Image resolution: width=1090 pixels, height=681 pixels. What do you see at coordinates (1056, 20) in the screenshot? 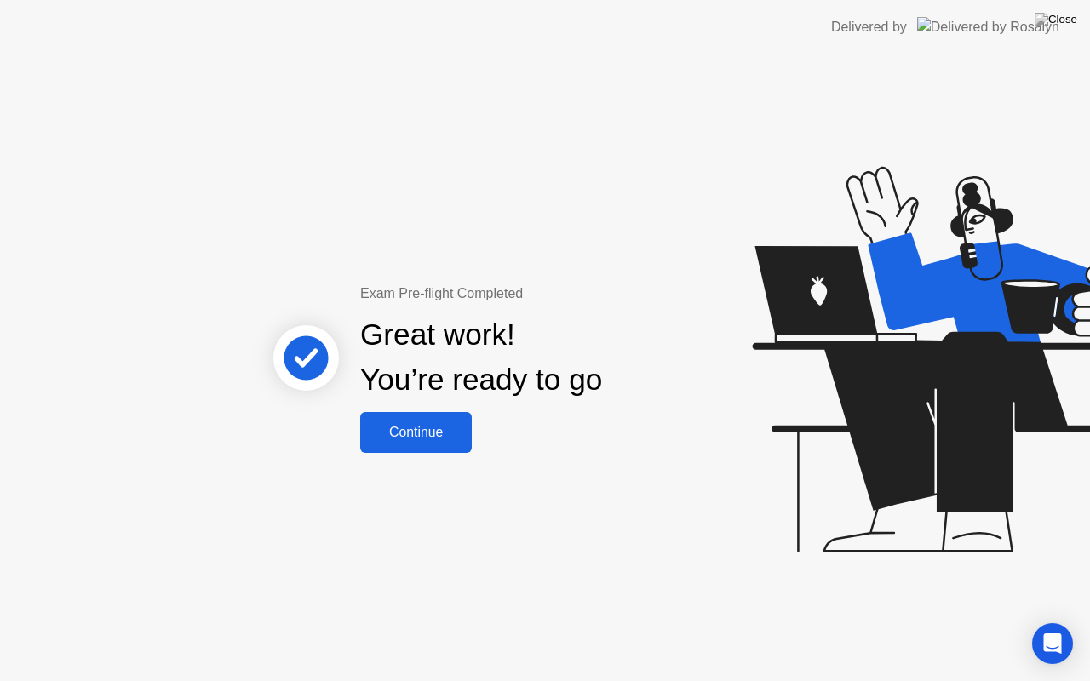
I see `img: Close` at bounding box center [1056, 20].